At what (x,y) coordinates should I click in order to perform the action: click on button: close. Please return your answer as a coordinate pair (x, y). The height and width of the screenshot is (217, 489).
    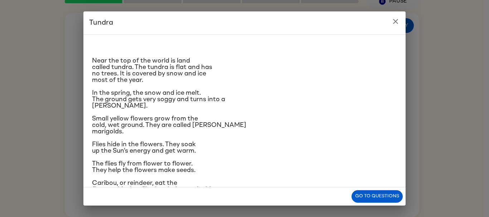
    Looking at the image, I should click on (396, 21).